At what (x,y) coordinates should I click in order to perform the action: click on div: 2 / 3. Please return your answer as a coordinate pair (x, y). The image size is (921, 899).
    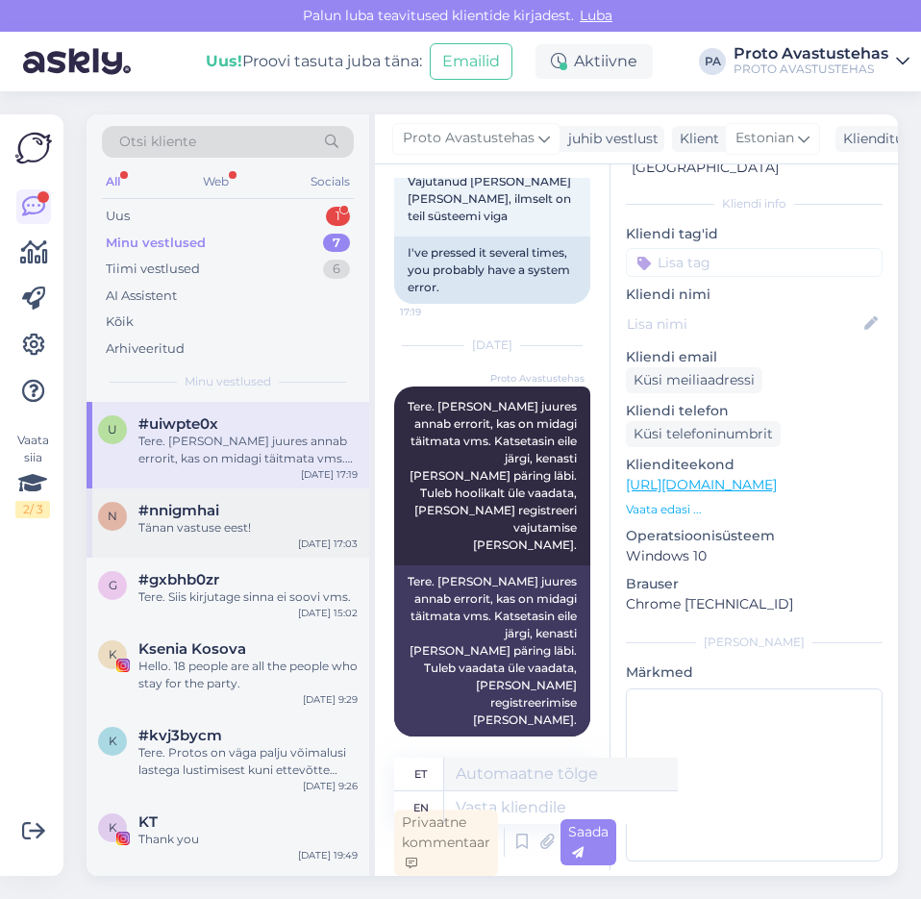
    Looking at the image, I should click on (33, 510).